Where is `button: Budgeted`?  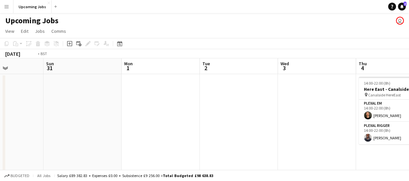 button: Budgeted is located at coordinates (17, 175).